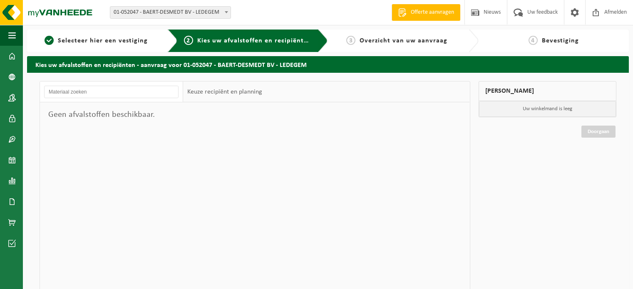 The width and height of the screenshot is (633, 289). I want to click on span: 01-052047 - BAERT-DESMEDT BV - LEDEGEM, so click(170, 12).